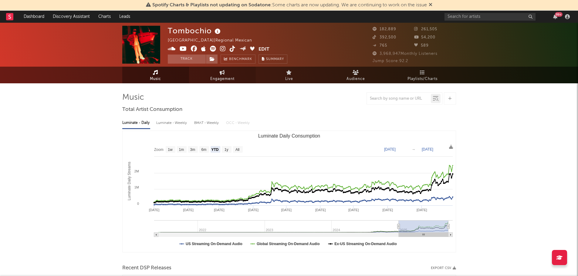 The height and width of the screenshot is (276, 578). What do you see at coordinates (71, 17) in the screenshot?
I see `a: Discovery Assistant` at bounding box center [71, 17].